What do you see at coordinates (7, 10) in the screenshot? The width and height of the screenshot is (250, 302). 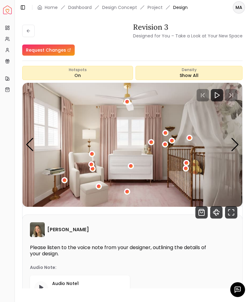 I see `img: Spacejoy Logo` at bounding box center [7, 10].